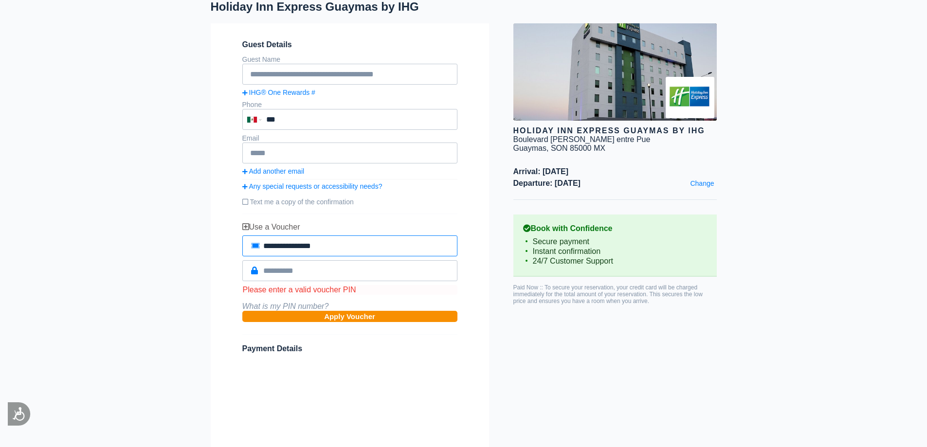 This screenshot has height=447, width=927. What do you see at coordinates (261, 59) in the screenshot?
I see `label: Guest Name` at bounding box center [261, 59].